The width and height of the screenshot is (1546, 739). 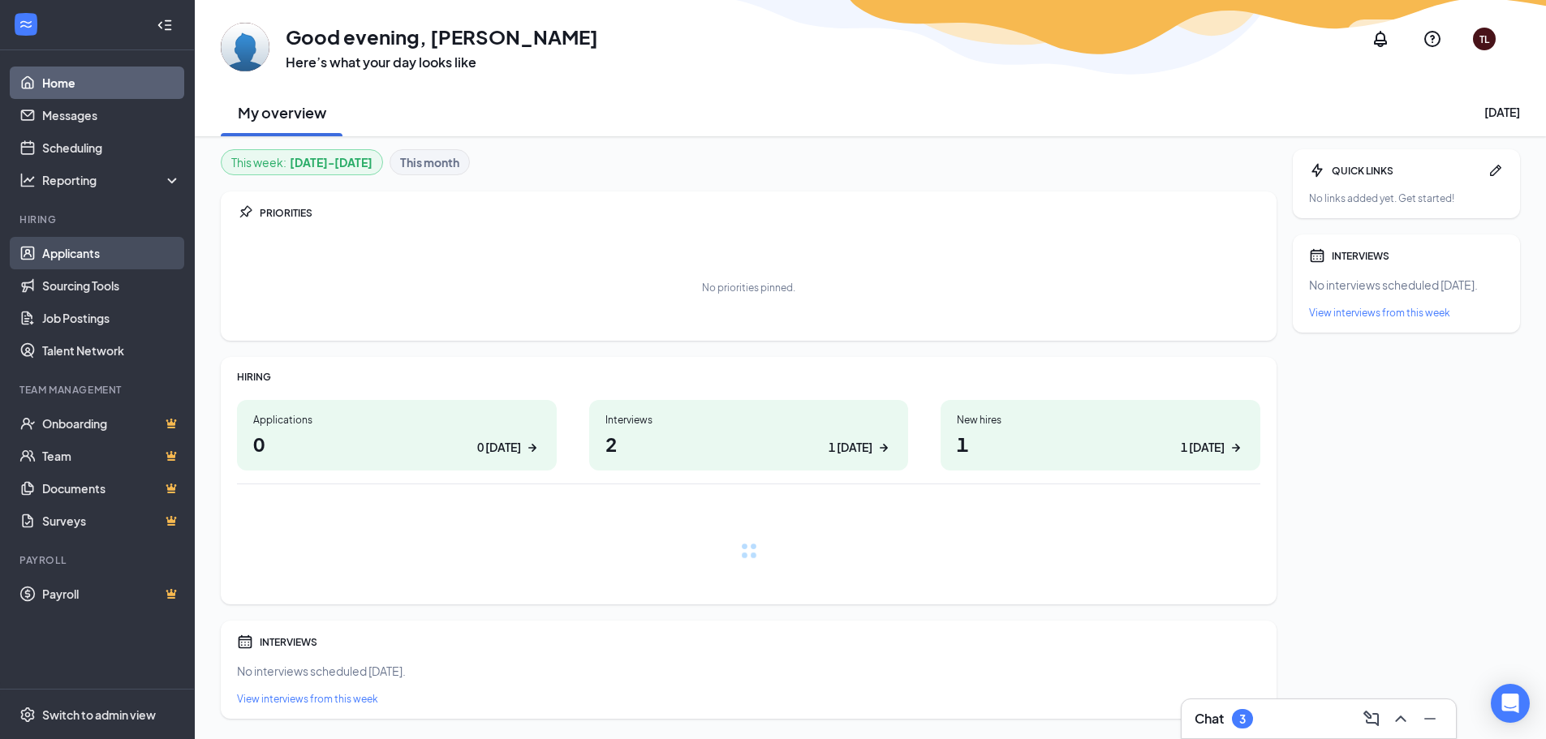 What do you see at coordinates (1371, 719) in the screenshot?
I see `svg: ComposeMessage` at bounding box center [1371, 719].